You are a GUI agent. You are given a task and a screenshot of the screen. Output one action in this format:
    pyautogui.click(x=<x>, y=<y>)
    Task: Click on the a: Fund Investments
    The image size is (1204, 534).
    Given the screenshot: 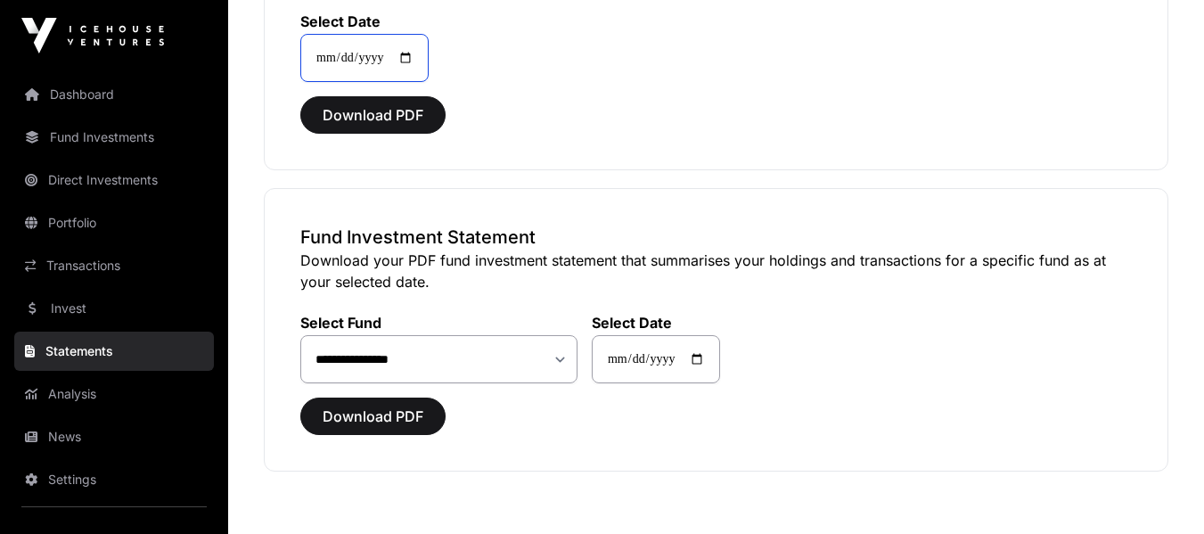 What is the action you would take?
    pyautogui.click(x=114, y=137)
    